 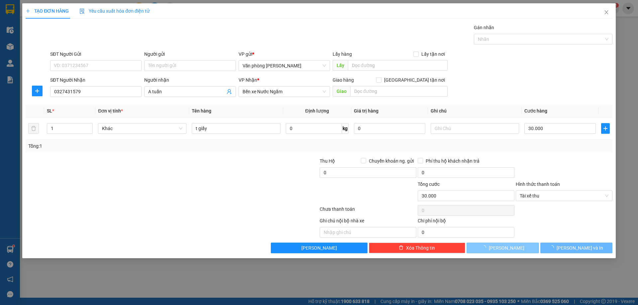 What do you see at coordinates (236, 129) in the screenshot?
I see `input: VD: Bàn, Ghế` at bounding box center [236, 129].